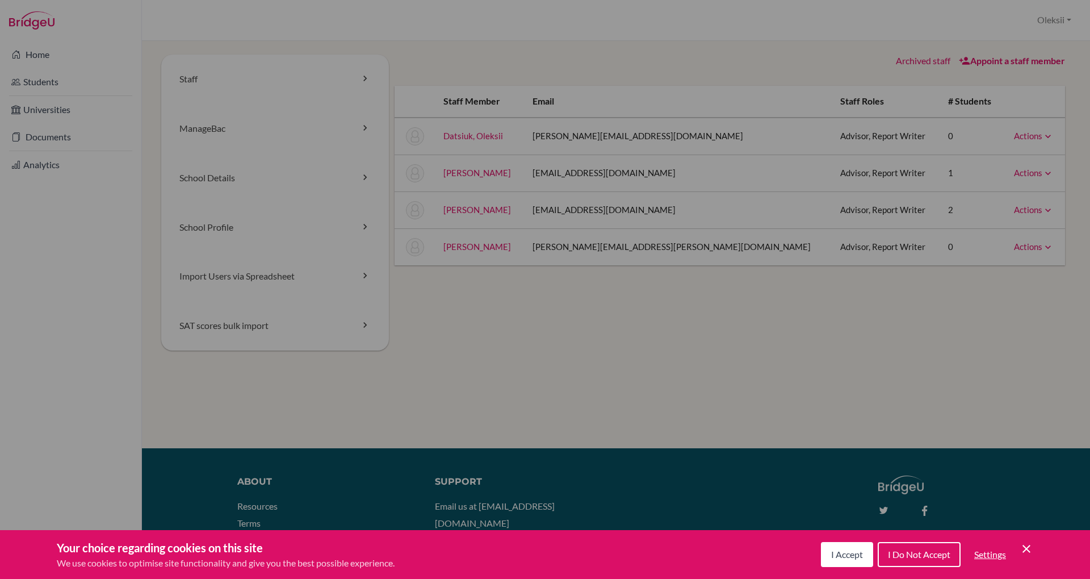  Describe the element at coordinates (847, 554) in the screenshot. I see `button: I Accept` at that location.